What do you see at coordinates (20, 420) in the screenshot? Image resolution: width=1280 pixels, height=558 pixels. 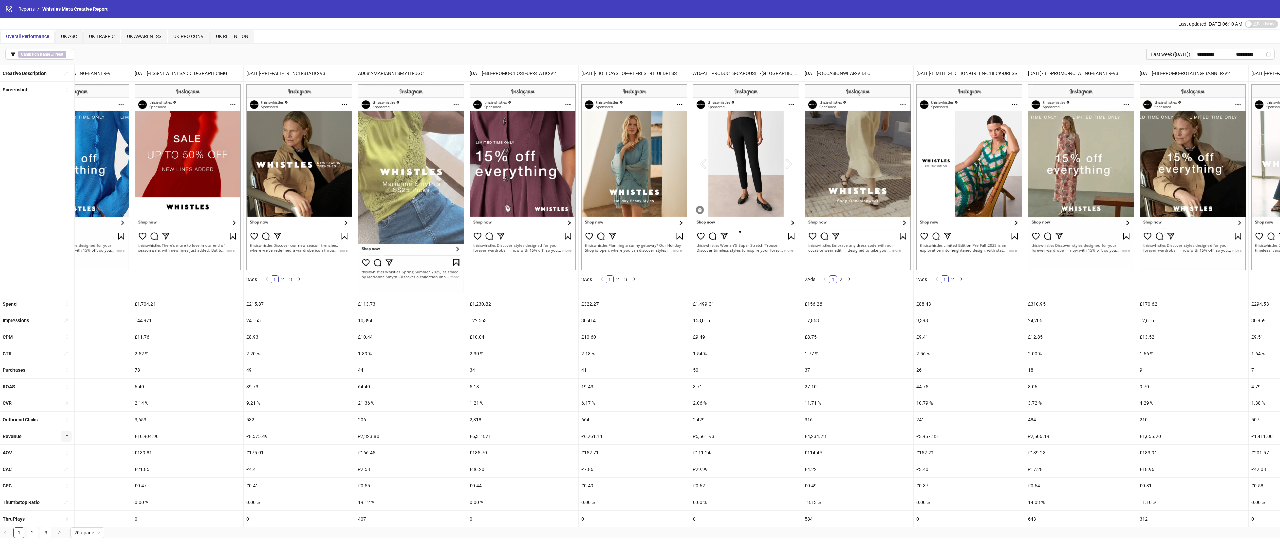 I see `b: Outbound Clicks` at bounding box center [20, 420].